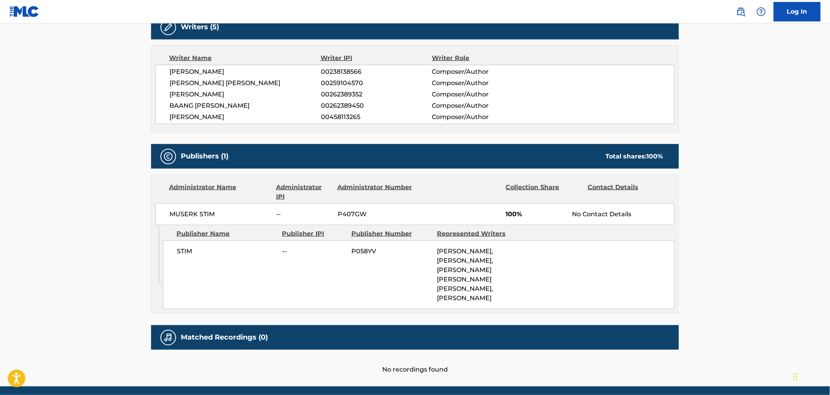 The height and width of the screenshot is (395, 830). What do you see at coordinates (741, 12) in the screenshot?
I see `a: Public Search` at bounding box center [741, 12].